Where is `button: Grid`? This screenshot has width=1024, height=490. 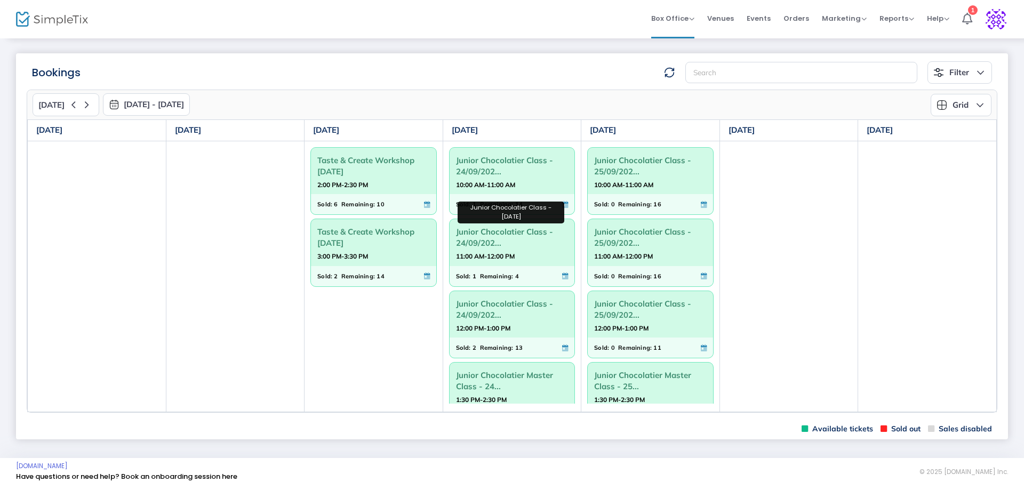 button: Grid is located at coordinates (961, 105).